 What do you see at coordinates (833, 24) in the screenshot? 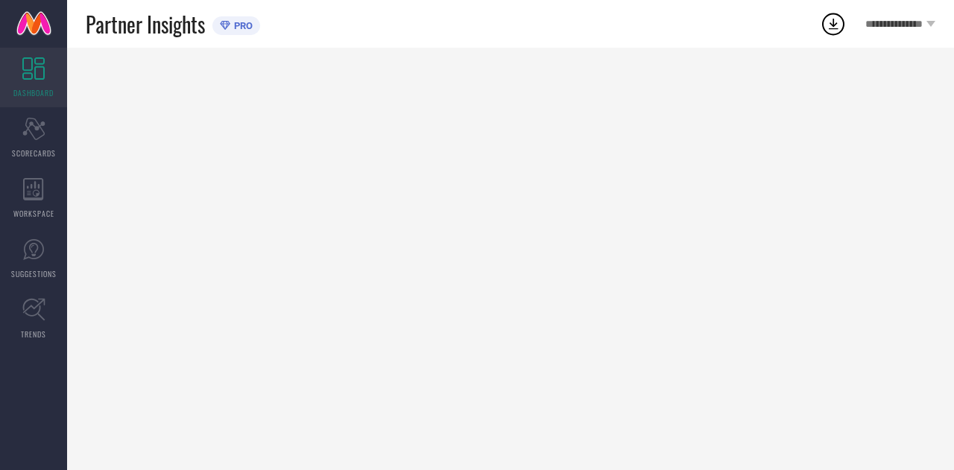
I see `div: Open download list` at bounding box center [833, 24].